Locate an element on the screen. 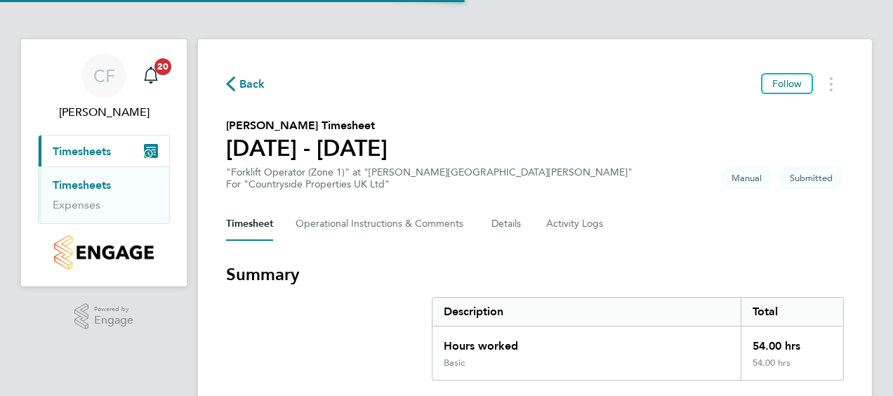 The width and height of the screenshot is (893, 396). div: For "Countryside Properties UK Ltd" is located at coordinates (429, 184).